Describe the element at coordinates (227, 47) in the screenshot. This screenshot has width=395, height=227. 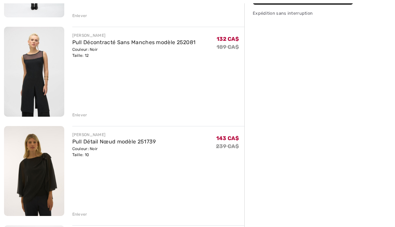
I see `s: 189 CA$` at that location.